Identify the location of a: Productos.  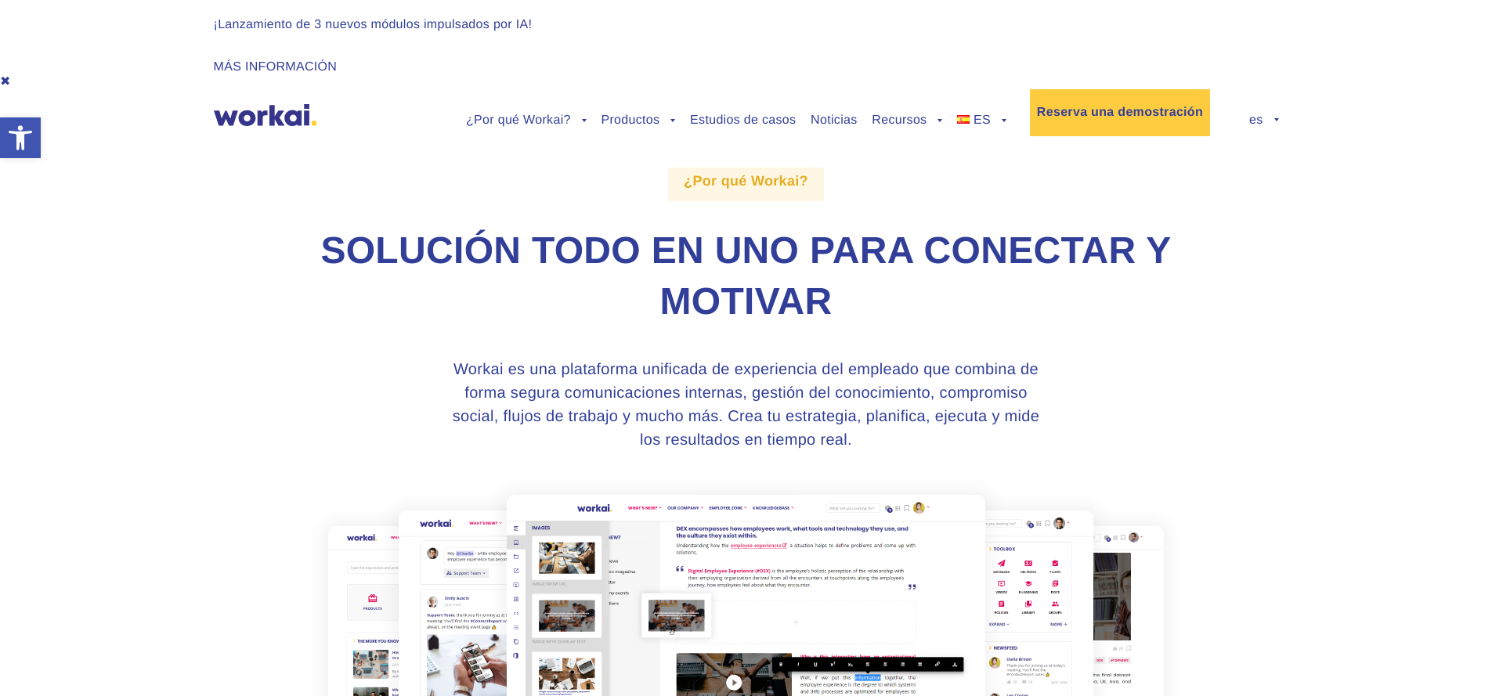
(637, 121).